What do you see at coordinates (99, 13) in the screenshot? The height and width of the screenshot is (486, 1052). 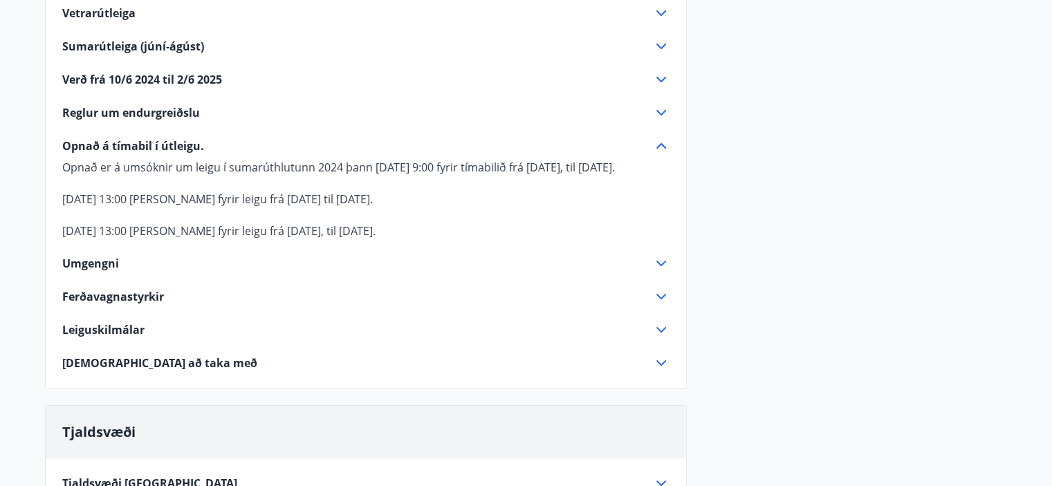 I see `span: Vetrarútleiga` at bounding box center [99, 13].